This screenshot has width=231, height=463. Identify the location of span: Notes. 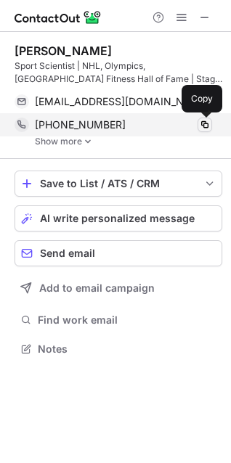
(127, 349).